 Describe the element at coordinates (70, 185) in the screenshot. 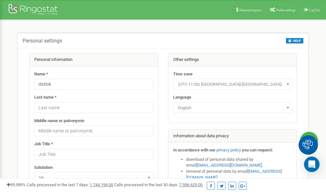

I see `span: Calls processed in the last 7 days :` at that location.